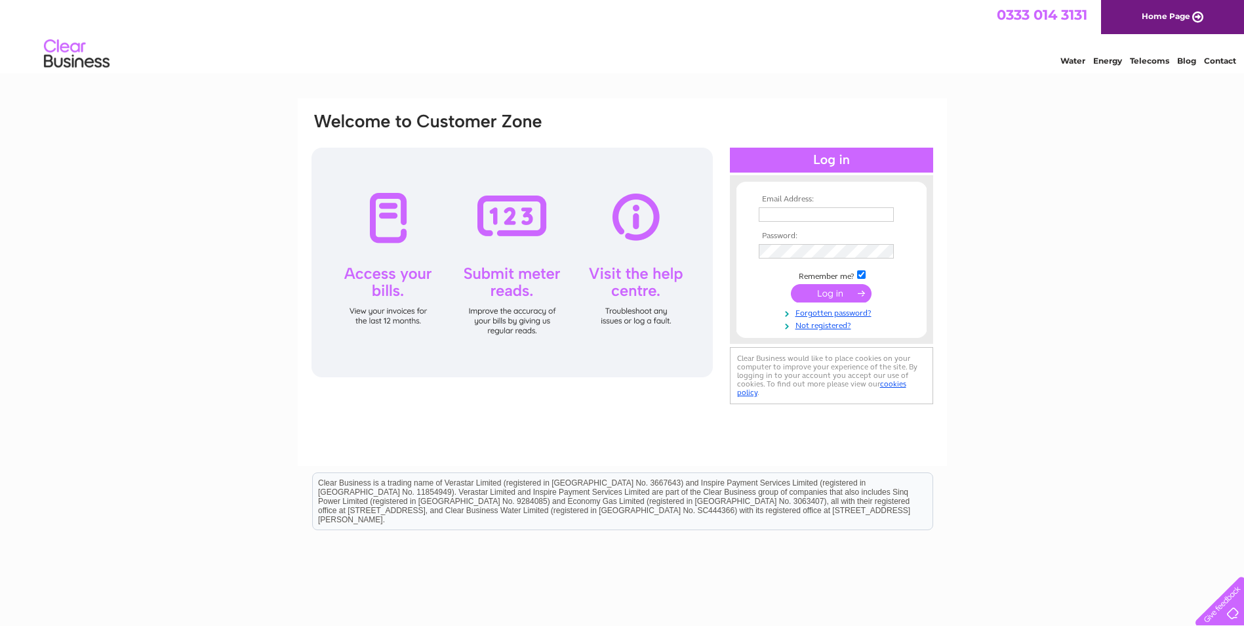  I want to click on th: Password:, so click(832, 236).